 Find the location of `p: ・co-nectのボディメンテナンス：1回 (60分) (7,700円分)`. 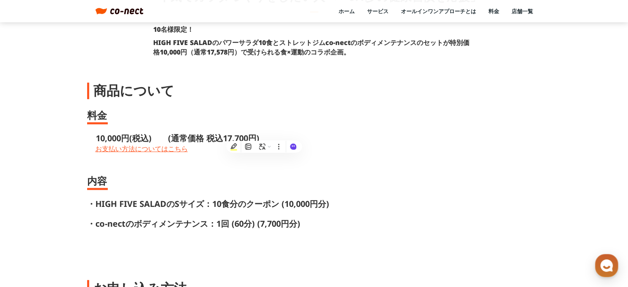

p: ・co-nectのボディメンテナンス：1回 (60分) (7,700円分) is located at coordinates (314, 224).